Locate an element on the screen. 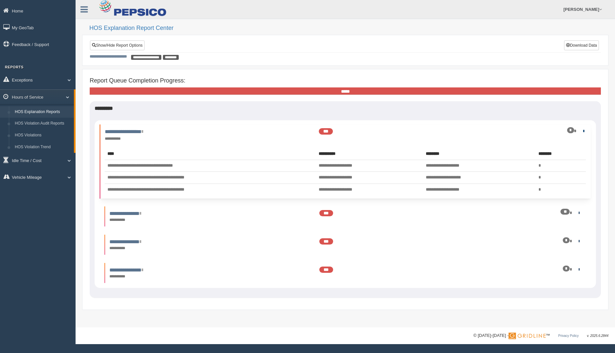 The height and width of the screenshot is (353, 615). a: HOS Violation Trend is located at coordinates (43, 147).